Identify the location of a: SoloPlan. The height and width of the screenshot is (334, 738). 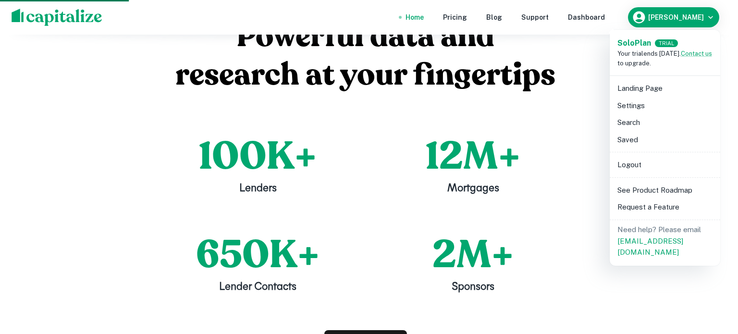
(634, 43).